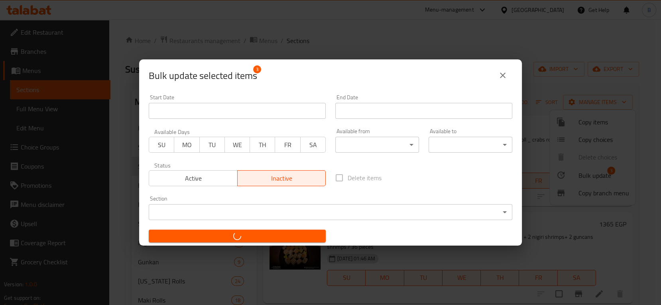 The width and height of the screenshot is (661, 305). What do you see at coordinates (187, 145) in the screenshot?
I see `span: MO` at bounding box center [187, 145].